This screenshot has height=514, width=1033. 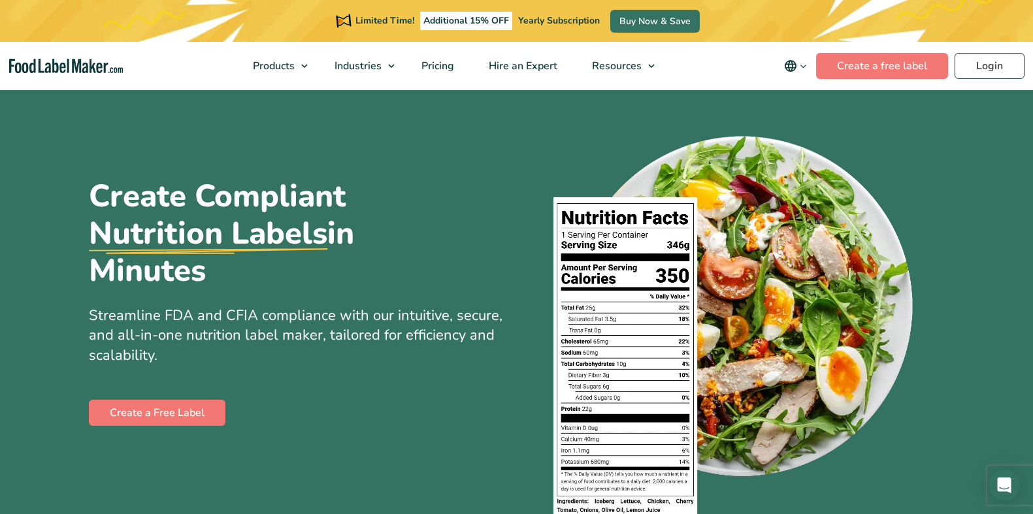 I want to click on a: Hire an Expert, so click(x=522, y=66).